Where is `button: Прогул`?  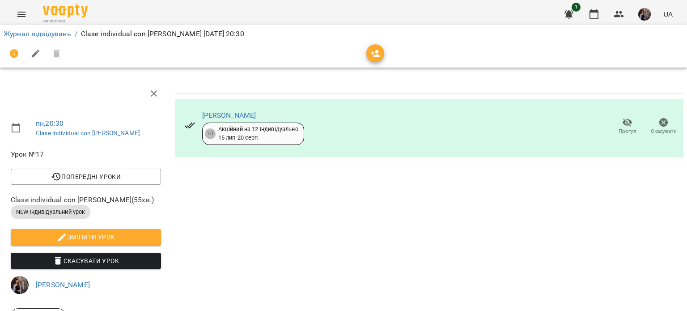
button: Прогул is located at coordinates (627, 127).